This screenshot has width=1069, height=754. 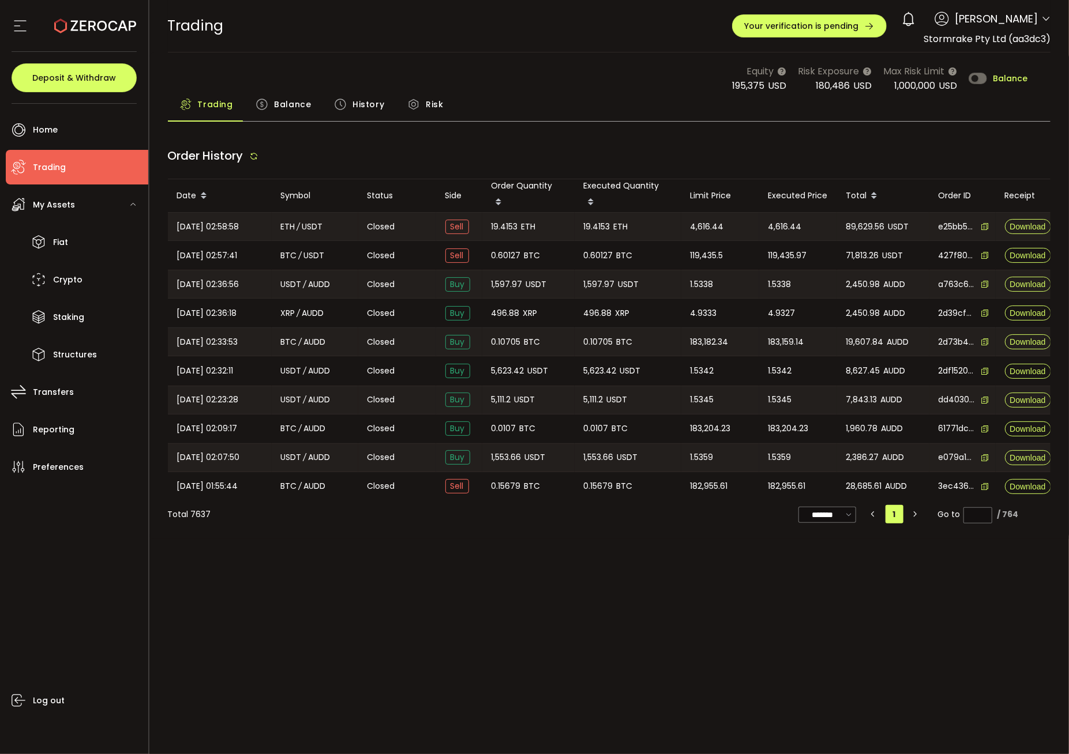 What do you see at coordinates (593, 400) in the screenshot?
I see `span: 5,111.2` at bounding box center [593, 400].